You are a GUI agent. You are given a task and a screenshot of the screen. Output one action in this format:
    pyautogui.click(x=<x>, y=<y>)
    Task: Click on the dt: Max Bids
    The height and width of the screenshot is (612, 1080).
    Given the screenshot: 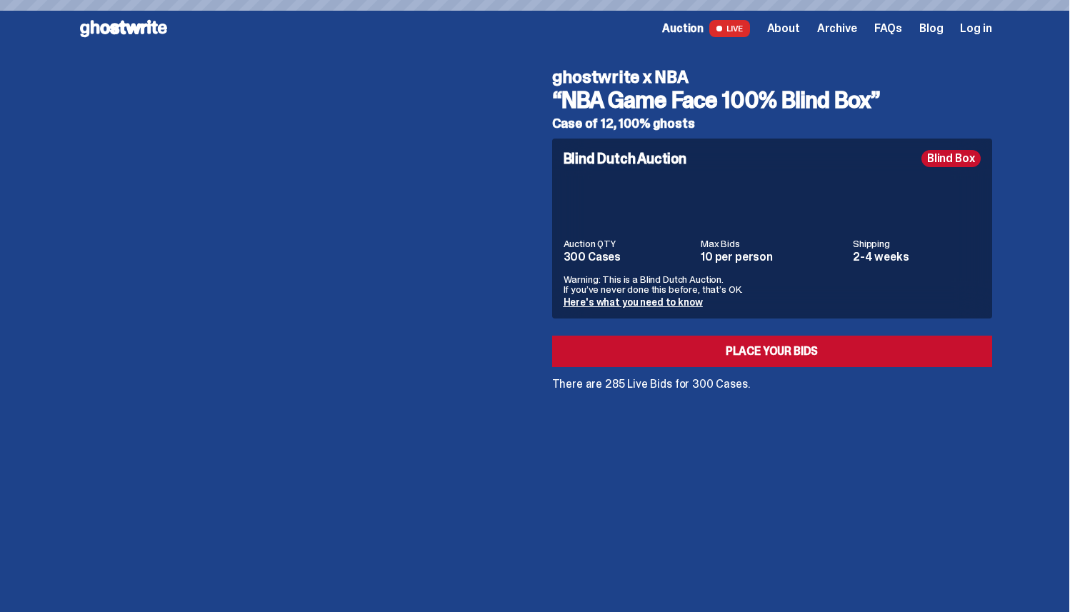 What is the action you would take?
    pyautogui.click(x=772, y=243)
    